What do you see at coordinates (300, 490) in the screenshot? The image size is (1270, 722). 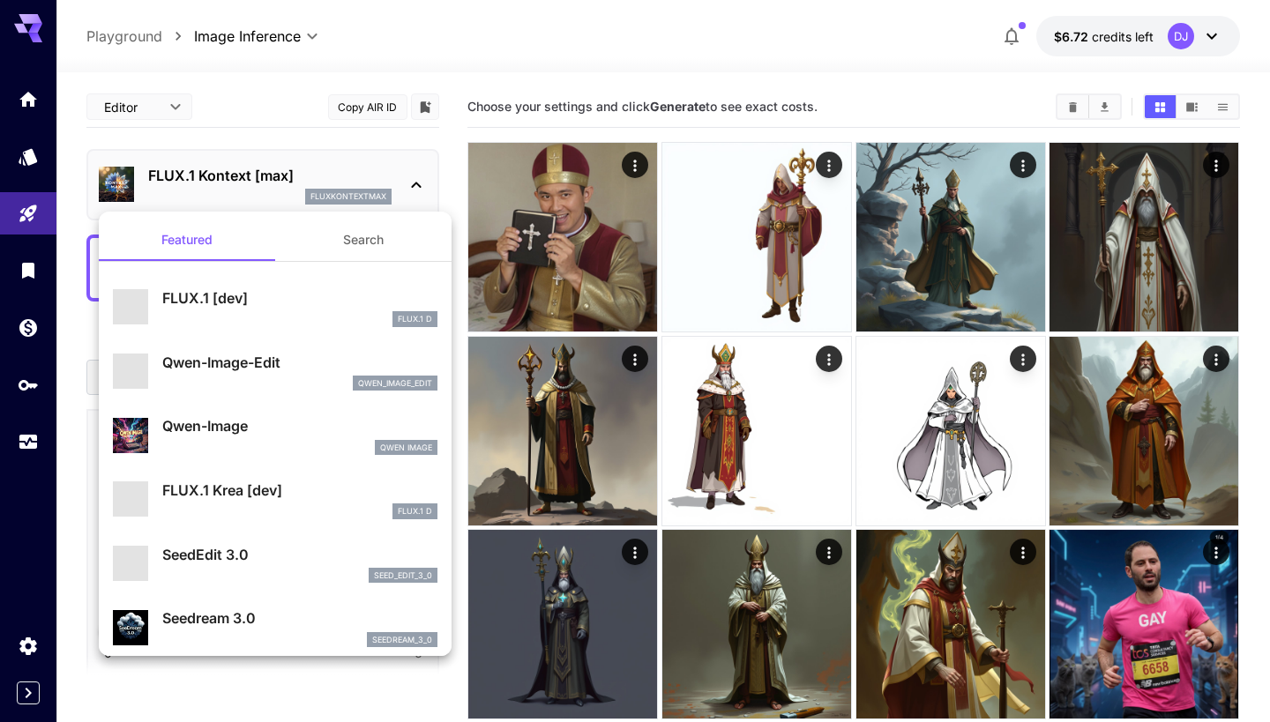 I see `p: FLUX.1 Krea [dev]` at bounding box center [300, 490].